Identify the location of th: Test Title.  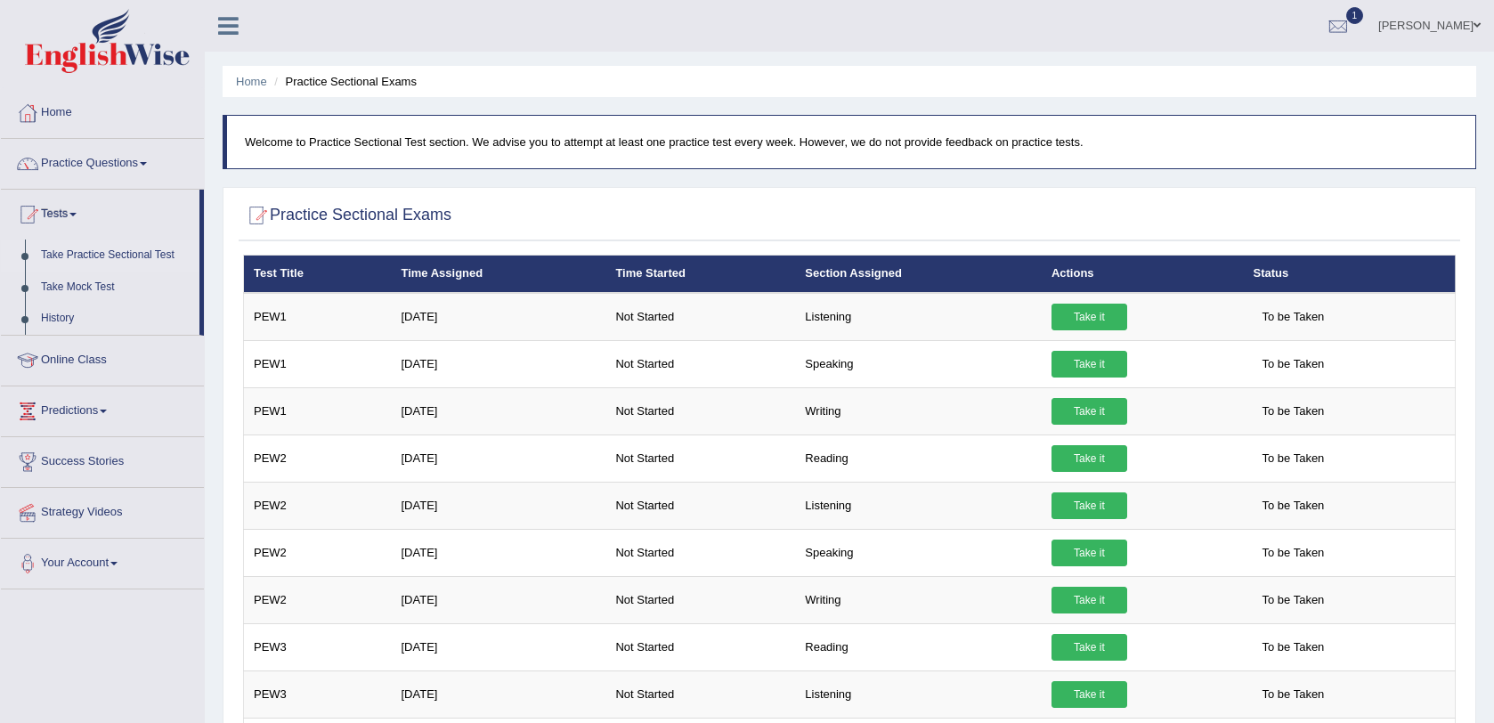
(318, 274).